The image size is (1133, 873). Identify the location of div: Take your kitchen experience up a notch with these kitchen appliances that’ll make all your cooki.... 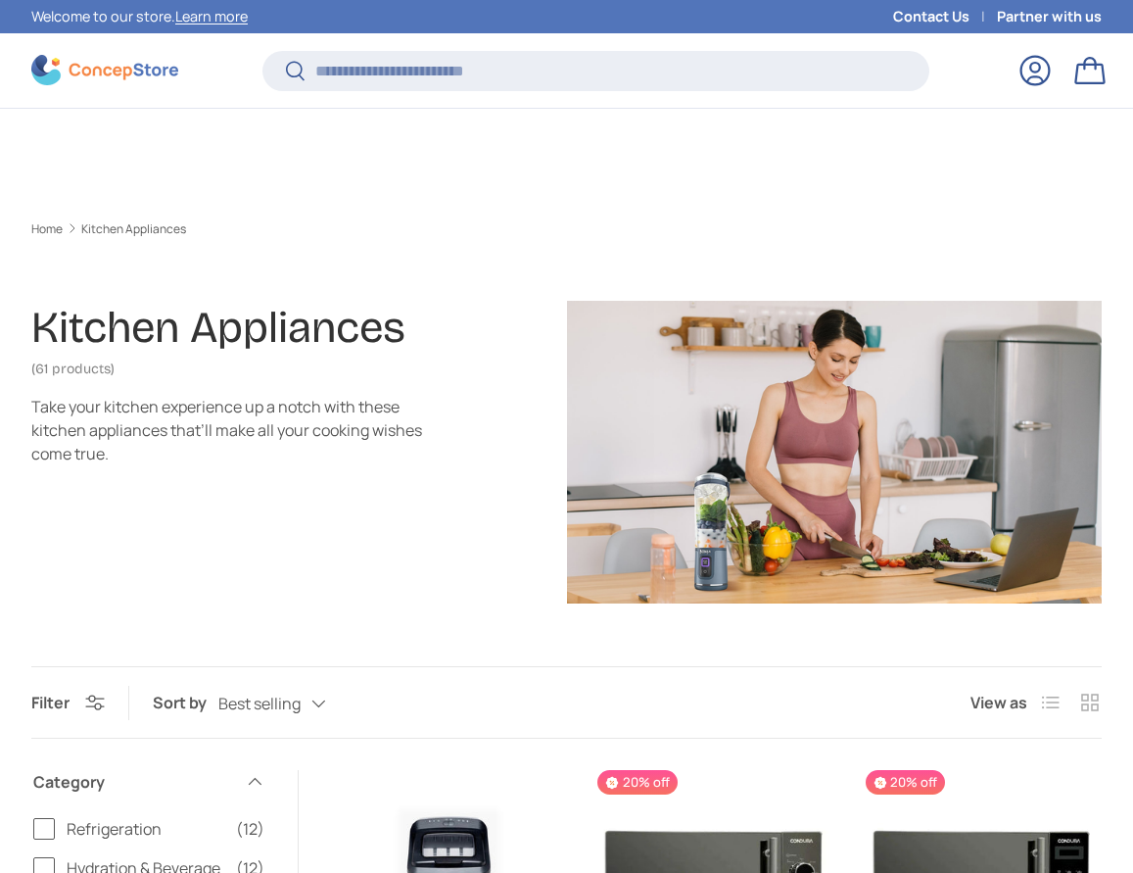
(244, 430).